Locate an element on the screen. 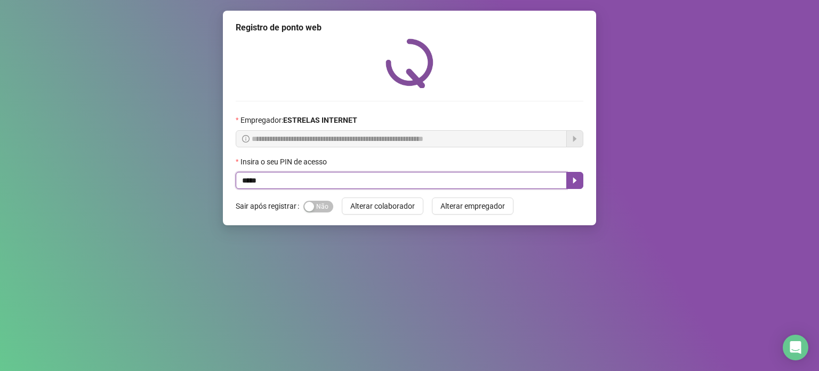 Image resolution: width=819 pixels, height=371 pixels. span: caret-right is located at coordinates (575, 180).